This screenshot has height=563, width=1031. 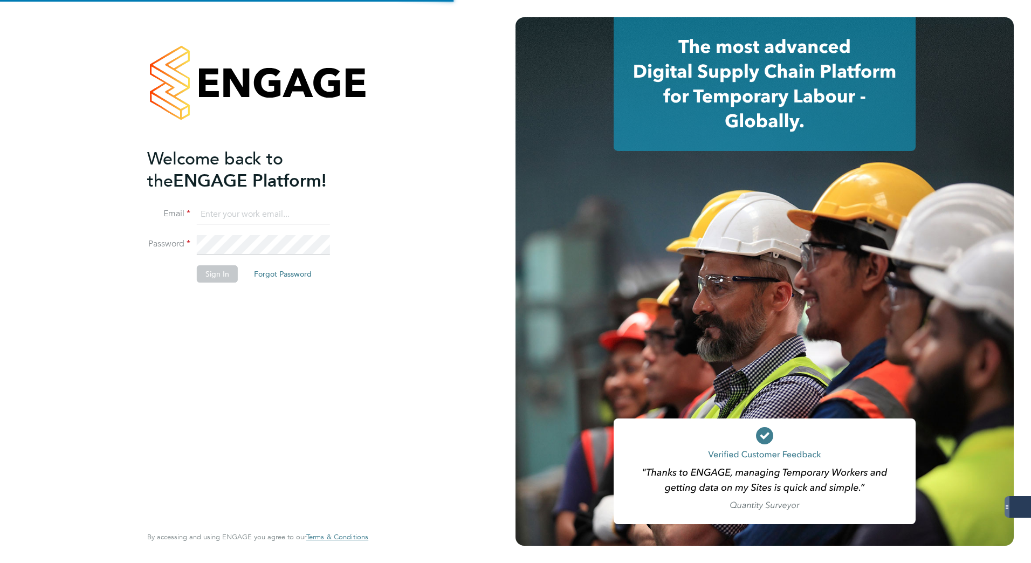 What do you see at coordinates (263, 215) in the screenshot?
I see `input: Enter your work email...` at bounding box center [263, 215].